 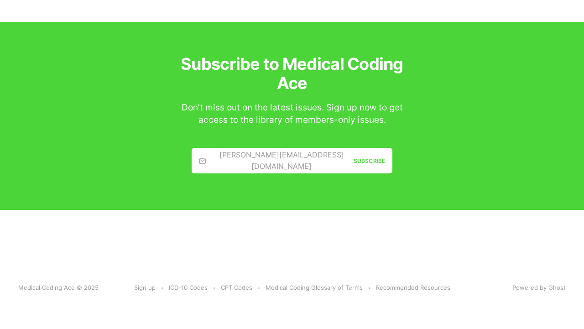 What do you see at coordinates (236, 288) in the screenshot?
I see `a: CPT Codes` at bounding box center [236, 288].